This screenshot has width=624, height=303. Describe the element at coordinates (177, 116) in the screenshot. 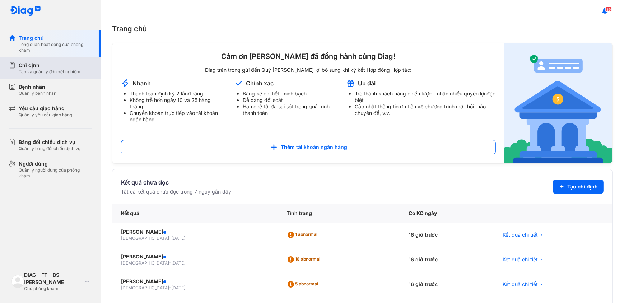

I see `li: Chuyển khoản trực tiếp vào tài khoản ngân hàng` at that location.